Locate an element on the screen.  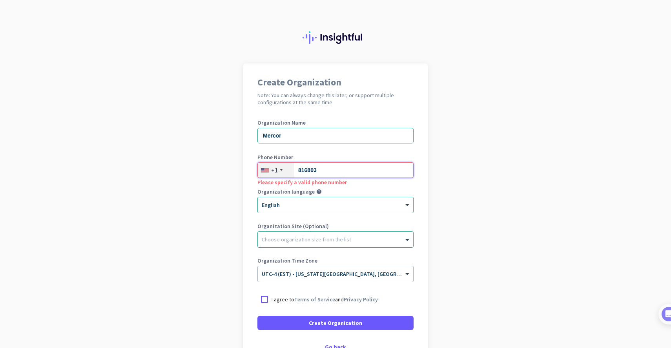
label: Organization Name is located at coordinates (335, 123).